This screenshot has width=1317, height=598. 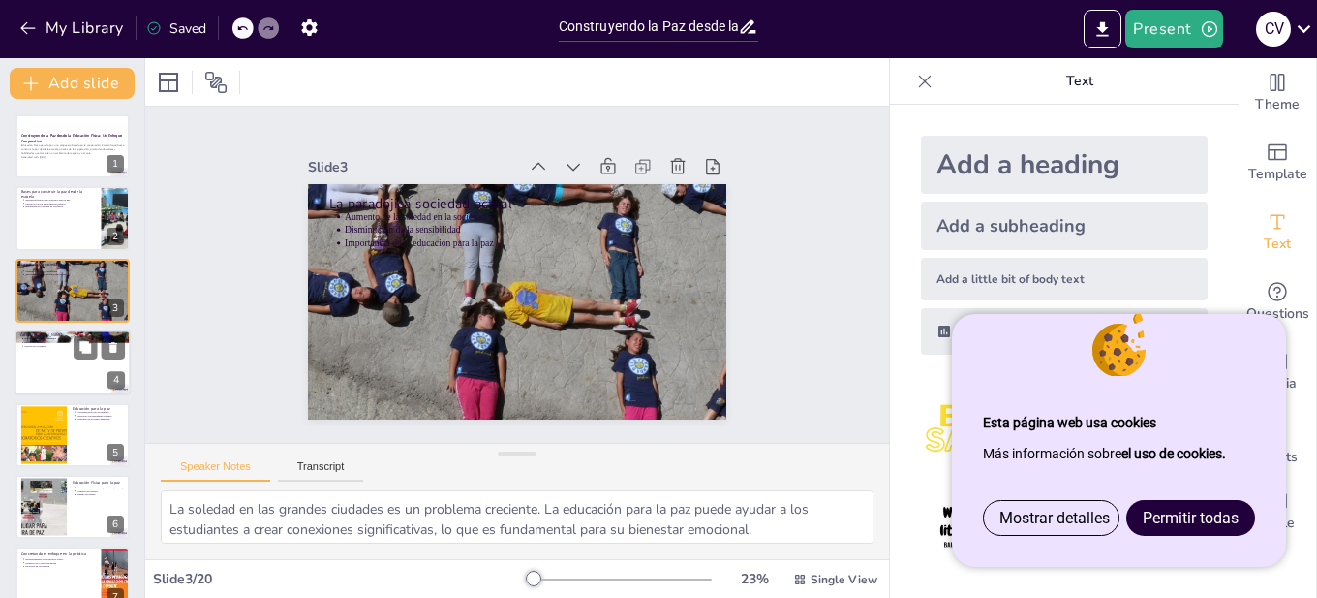 I want to click on p: Educación para la paz, so click(x=98, y=408).